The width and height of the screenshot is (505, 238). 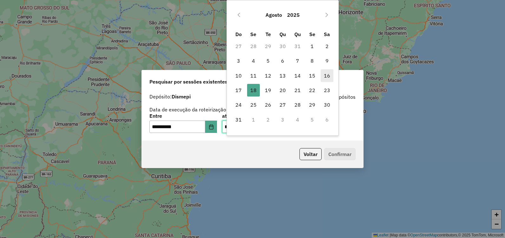 What do you see at coordinates (327, 46) in the screenshot?
I see `span: 2` at bounding box center [327, 46].